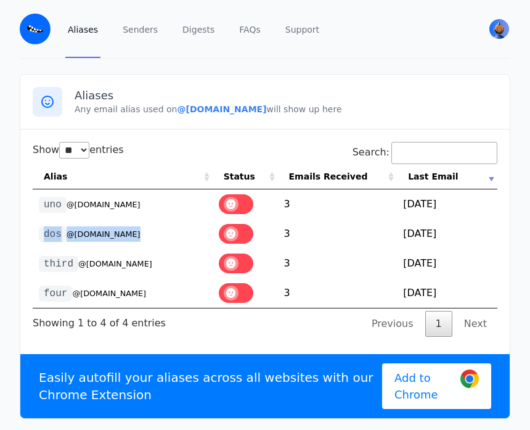  Describe the element at coordinates (286, 96) in the screenshot. I see `h3: Aliases` at that location.